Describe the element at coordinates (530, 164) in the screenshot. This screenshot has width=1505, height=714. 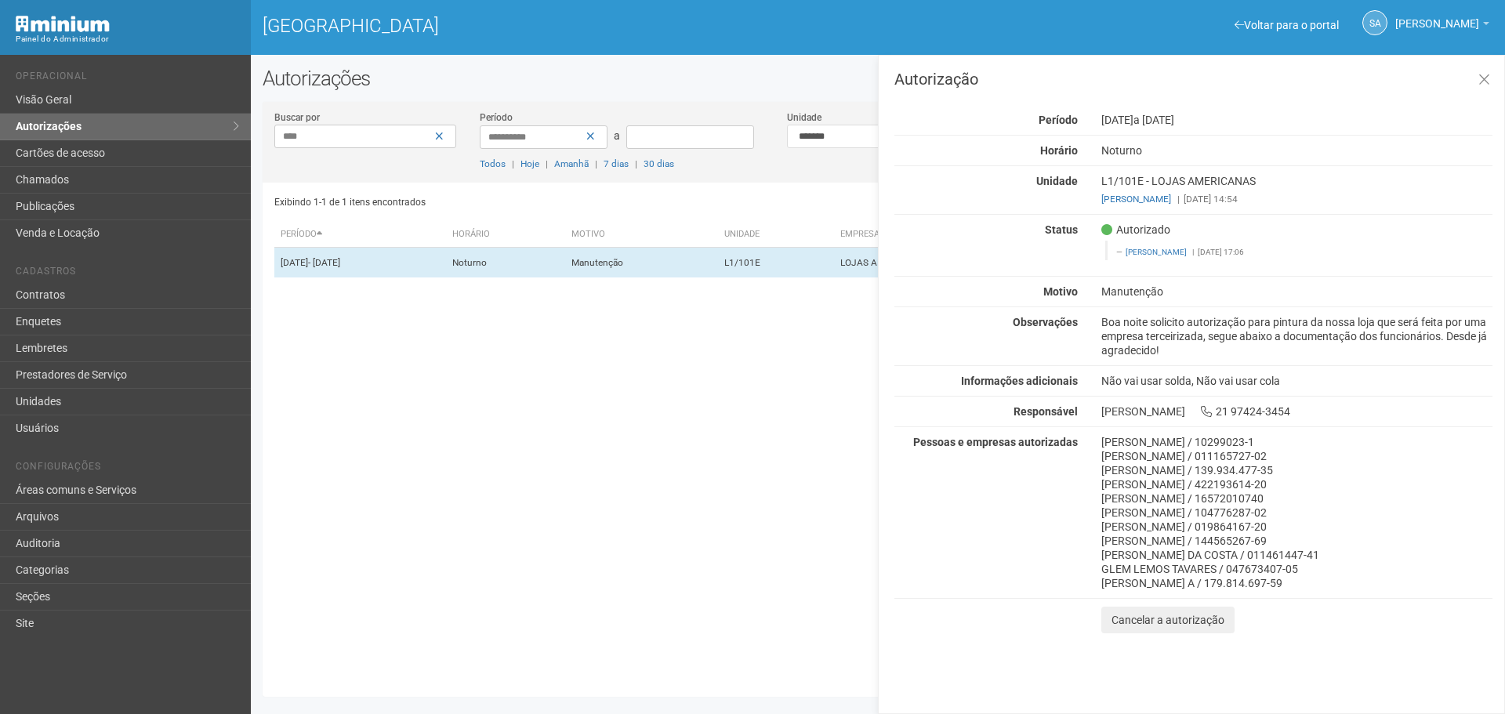
I see `a: Hoje` at that location.